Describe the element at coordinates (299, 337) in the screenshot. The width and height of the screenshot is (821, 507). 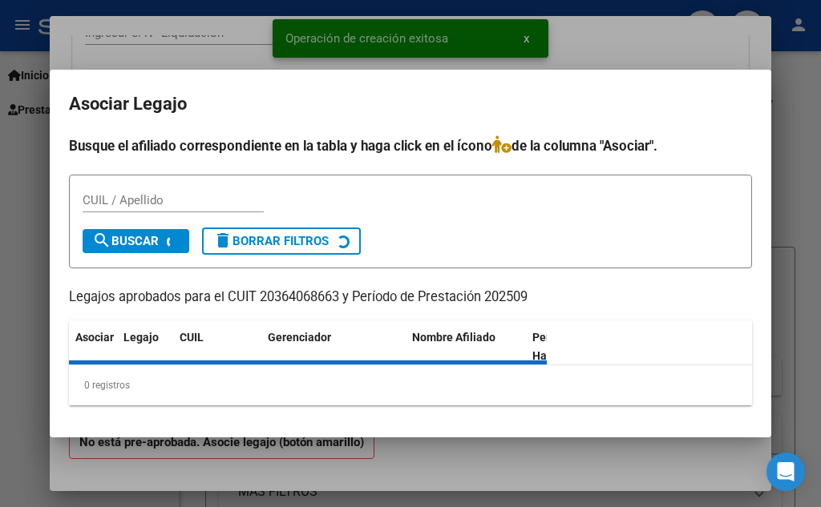
I see `span: Gerenciador` at that location.